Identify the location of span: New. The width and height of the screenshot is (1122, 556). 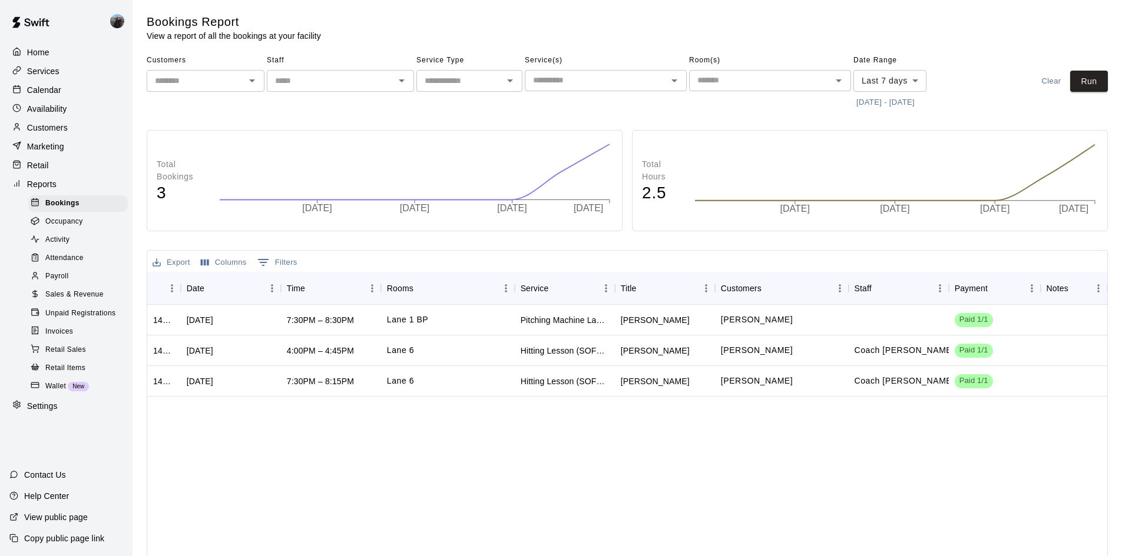
(78, 386).